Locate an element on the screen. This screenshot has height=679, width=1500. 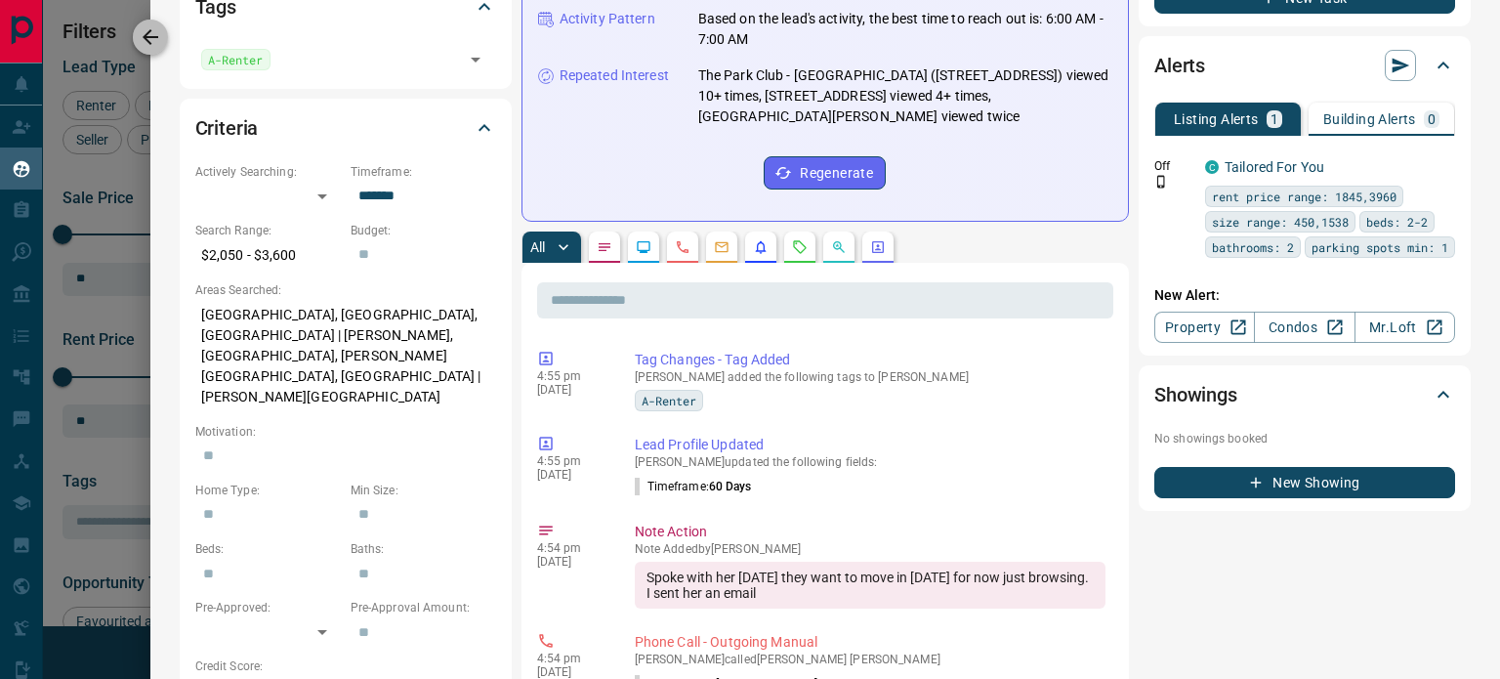
p: Pre-Approved: is located at coordinates (268, 607).